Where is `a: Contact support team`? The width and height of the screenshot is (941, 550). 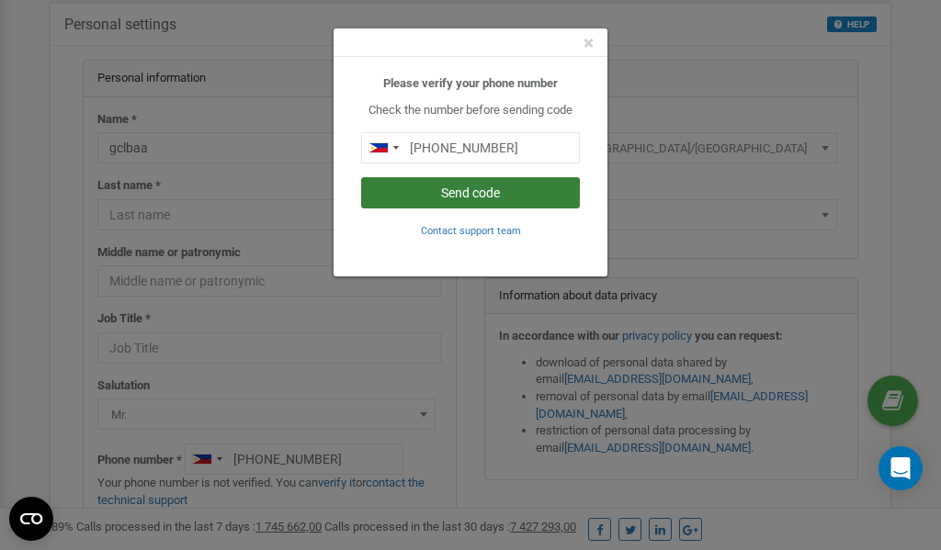 a: Contact support team is located at coordinates (470, 230).